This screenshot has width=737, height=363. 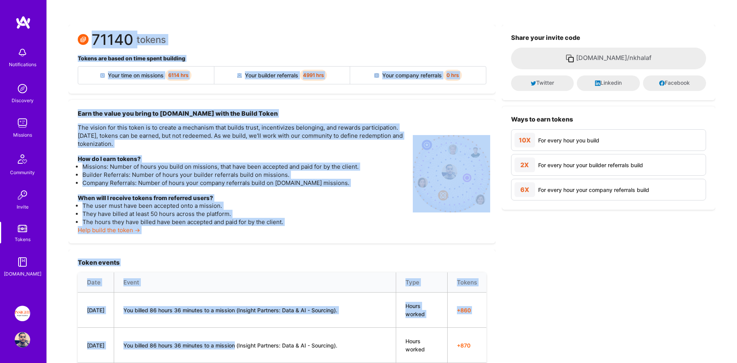 What do you see at coordinates (146, 75) in the screenshot?
I see `div: Your time on missions` at bounding box center [146, 75].